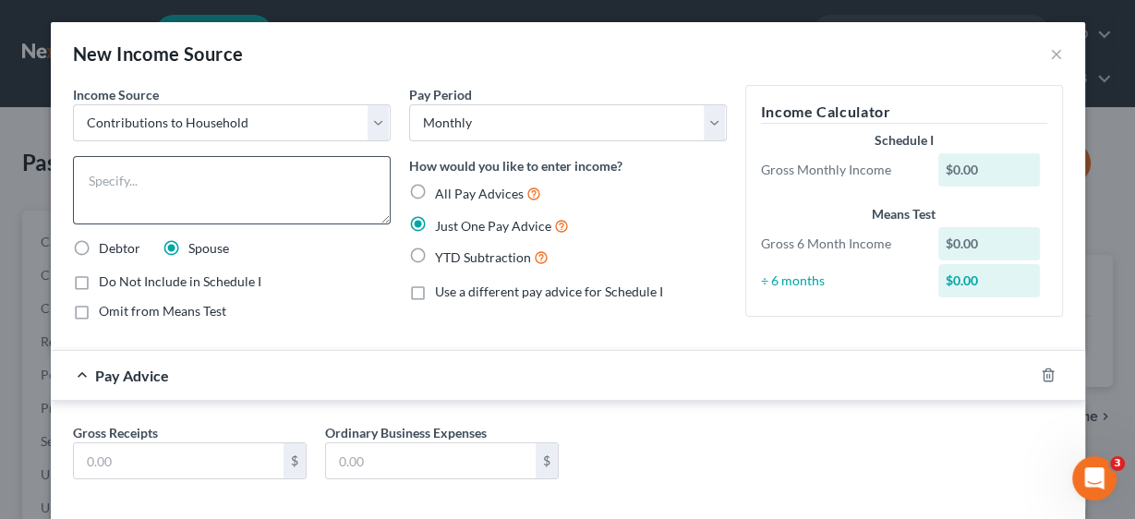 The height and width of the screenshot is (519, 1135). Describe the element at coordinates (493, 225) in the screenshot. I see `span: Just One Pay Advice` at that location.